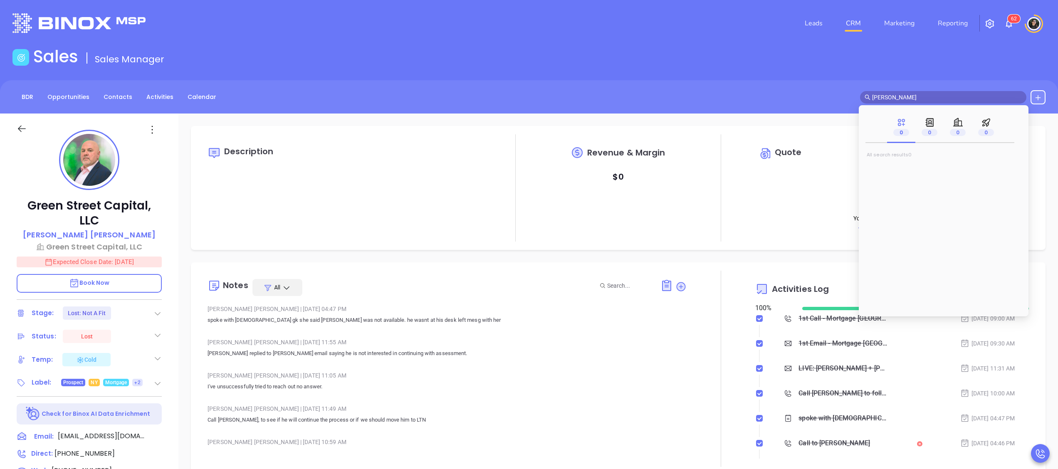  I want to click on a: Calendar, so click(202, 97).